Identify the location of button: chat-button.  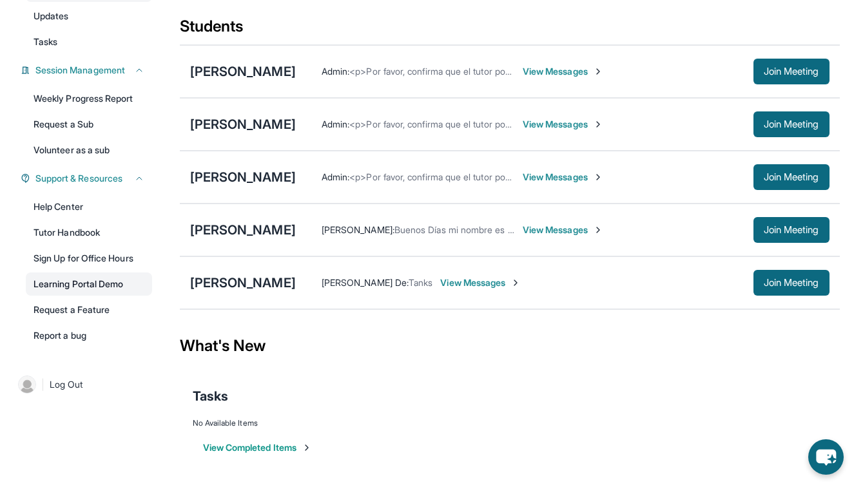
(826, 457).